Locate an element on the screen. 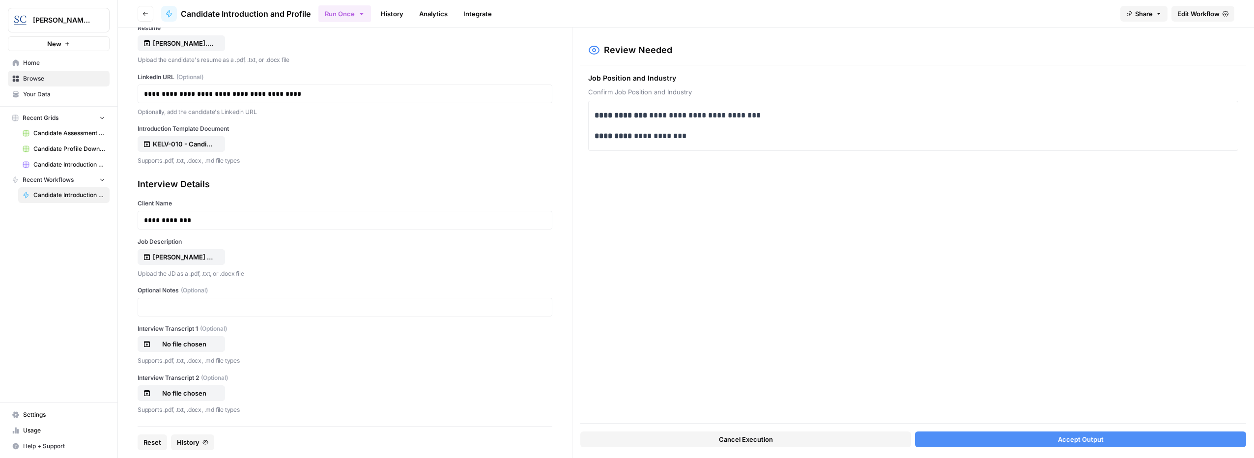  span: Usage is located at coordinates (64, 430).